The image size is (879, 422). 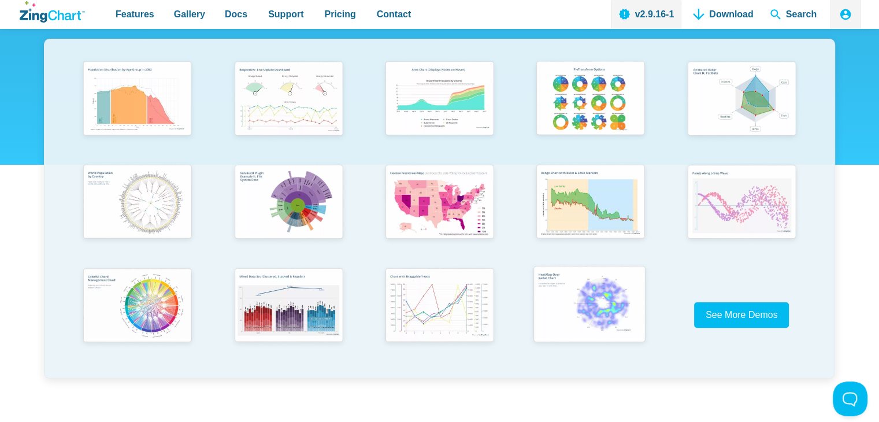 I want to click on a: World Population by Country, so click(x=137, y=212).